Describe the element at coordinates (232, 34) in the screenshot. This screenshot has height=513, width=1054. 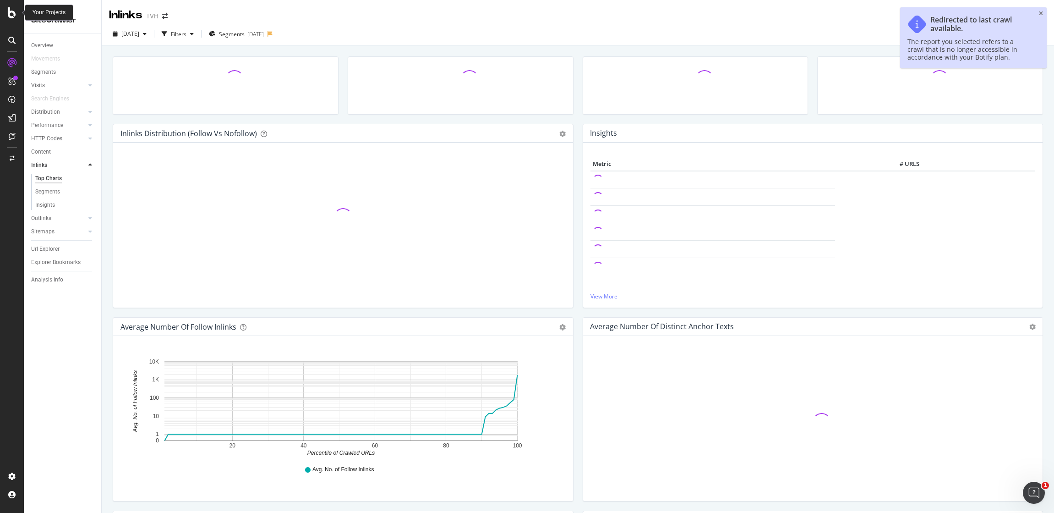
I see `span: Segments` at that location.